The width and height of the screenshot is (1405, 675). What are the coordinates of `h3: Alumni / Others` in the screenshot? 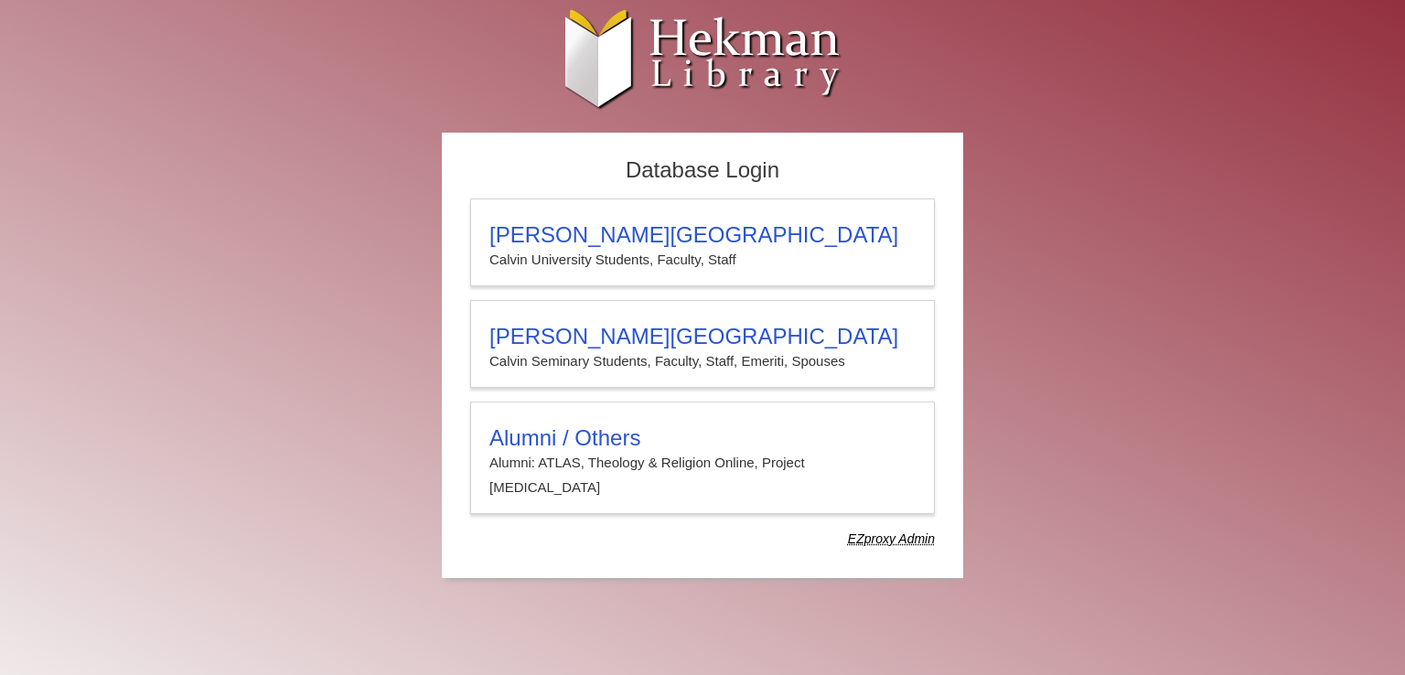 It's located at (702, 438).